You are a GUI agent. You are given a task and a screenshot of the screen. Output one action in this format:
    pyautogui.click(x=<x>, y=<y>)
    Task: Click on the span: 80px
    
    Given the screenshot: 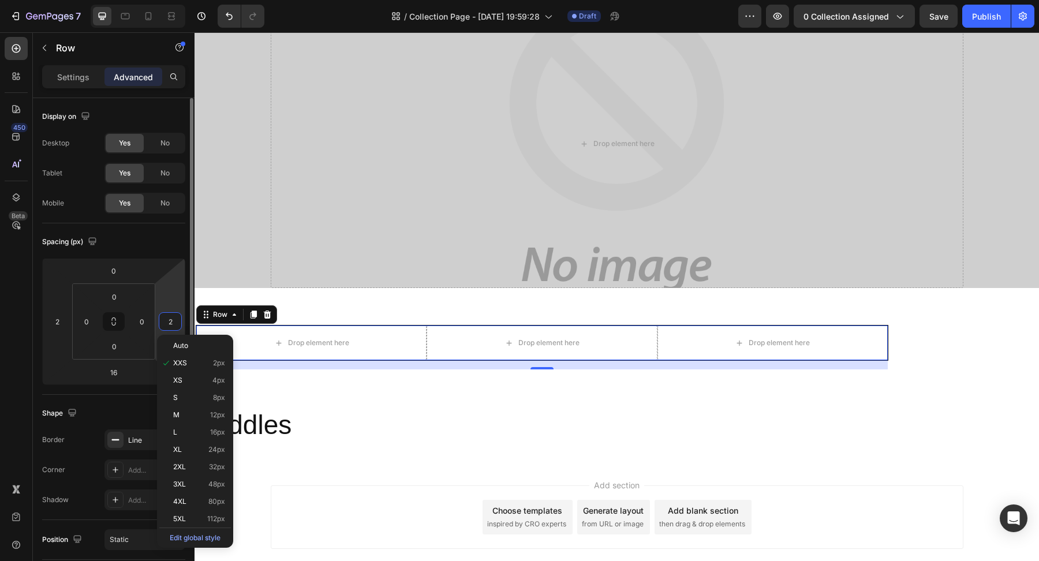 What is the action you would take?
    pyautogui.click(x=216, y=501)
    